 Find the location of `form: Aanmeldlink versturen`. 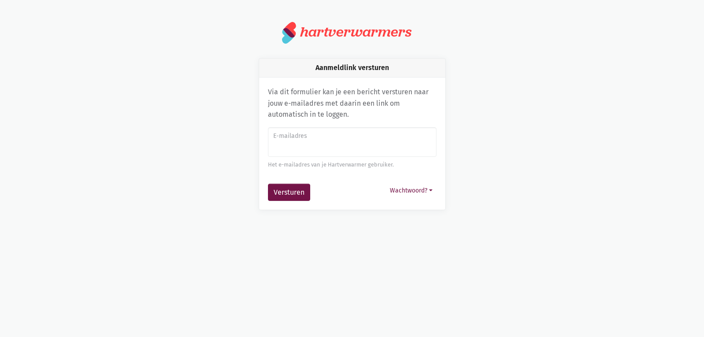

form: Aanmeldlink versturen is located at coordinates (352, 164).